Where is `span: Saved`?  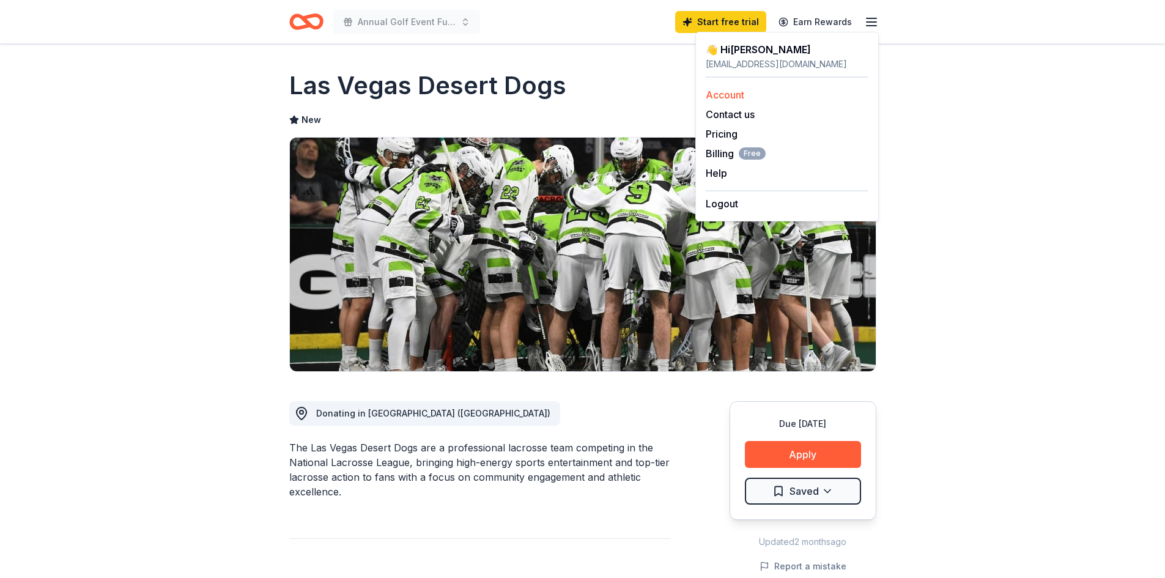
span: Saved is located at coordinates (804, 491).